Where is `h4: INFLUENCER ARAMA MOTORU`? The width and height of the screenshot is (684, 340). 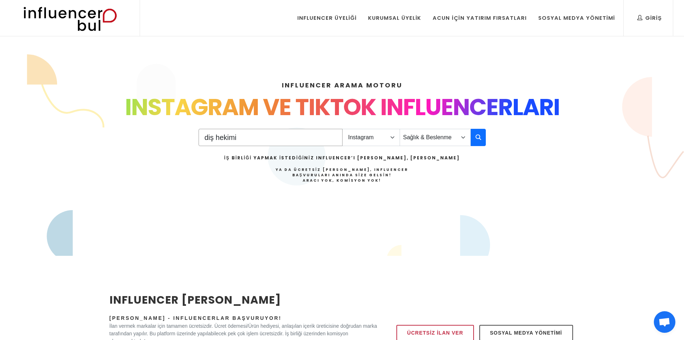
h4: INFLUENCER ARAMA MOTORU is located at coordinates (342, 85).